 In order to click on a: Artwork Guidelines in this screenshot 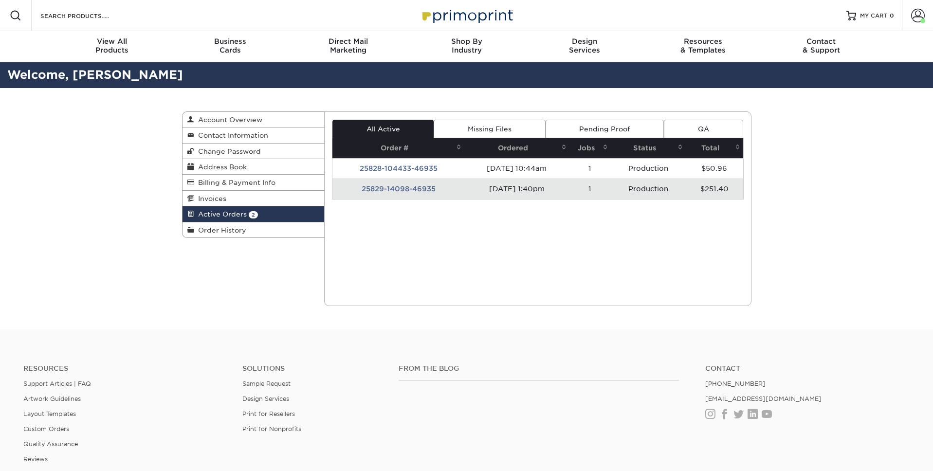, I will do `click(52, 399)`.